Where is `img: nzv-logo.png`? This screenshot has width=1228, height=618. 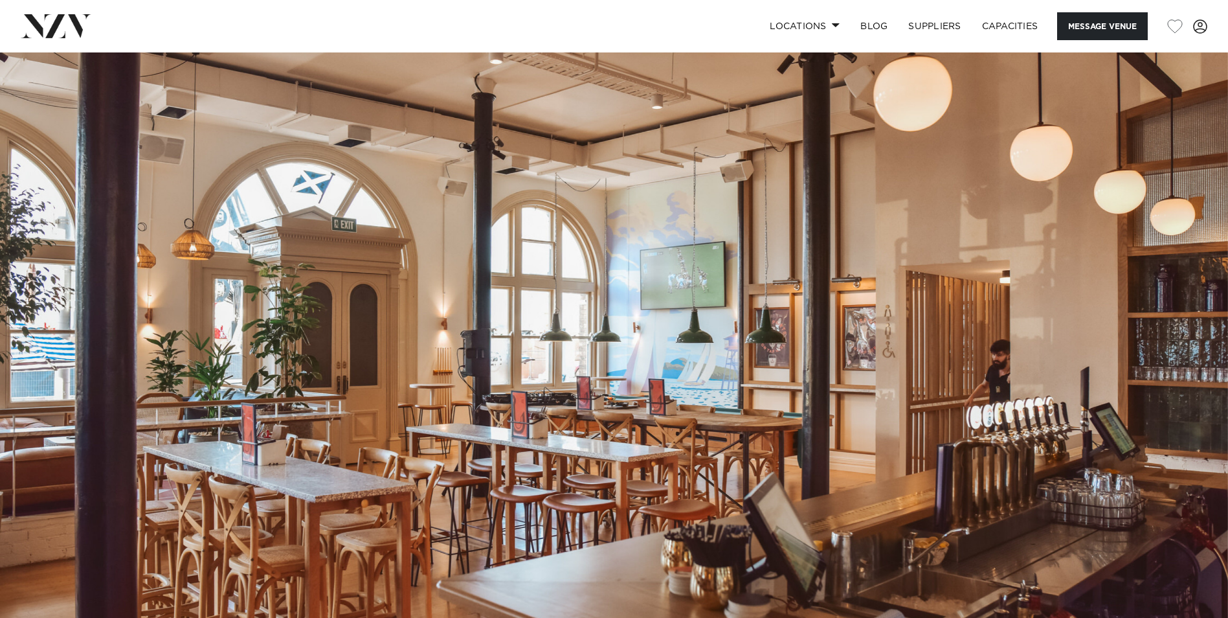
img: nzv-logo.png is located at coordinates (56, 26).